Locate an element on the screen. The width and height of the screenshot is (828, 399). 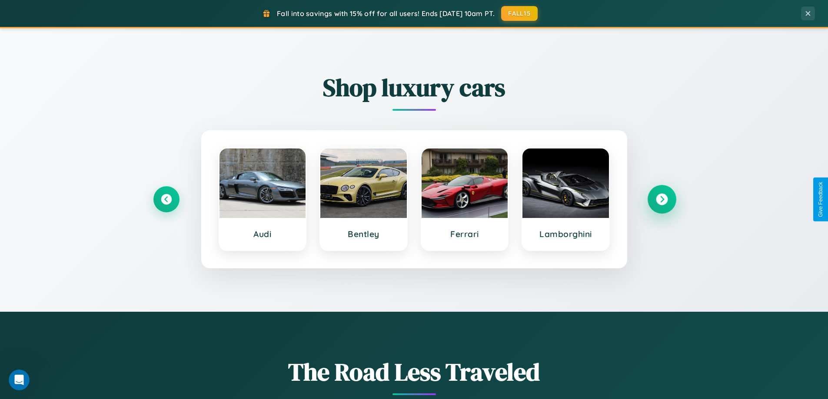
h3: Audi is located at coordinates (263, 234).